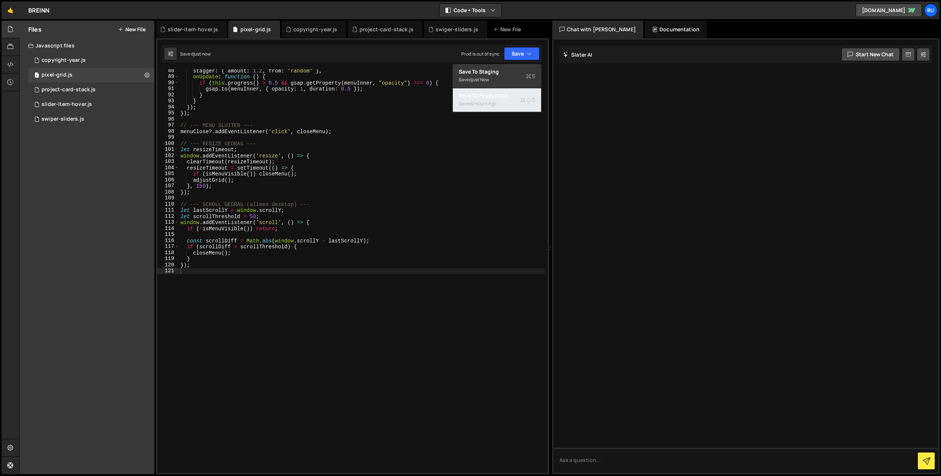 Image resolution: width=941 pixels, height=476 pixels. What do you see at coordinates (91, 119) in the screenshot?
I see `div: 17243/47721.js` at bounding box center [91, 119].